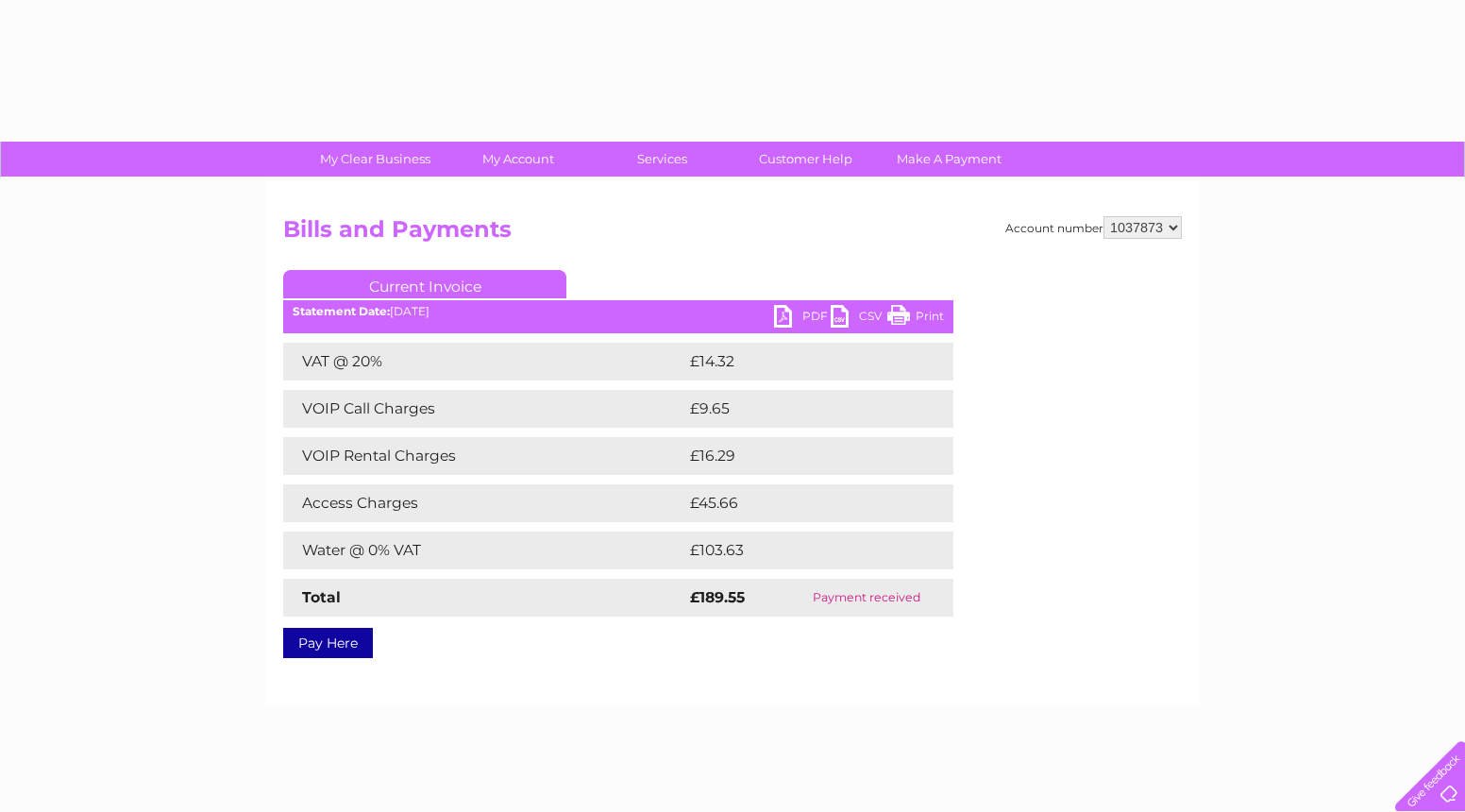 The width and height of the screenshot is (1465, 812). Describe the element at coordinates (800, 361) in the screenshot. I see `td: £14.32` at that location.